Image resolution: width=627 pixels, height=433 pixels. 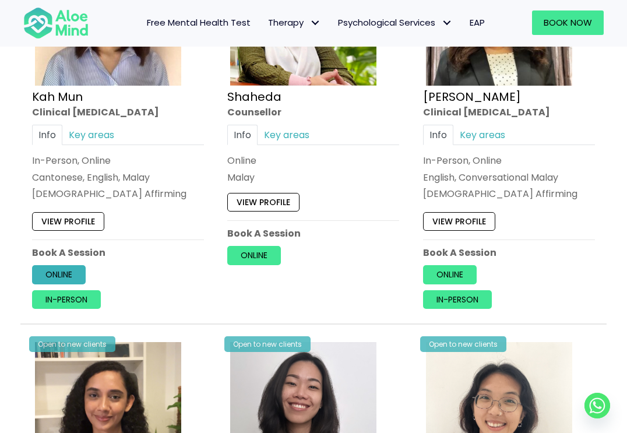 What do you see at coordinates (597, 405) in the screenshot?
I see `a: Whatsapp` at bounding box center [597, 405].